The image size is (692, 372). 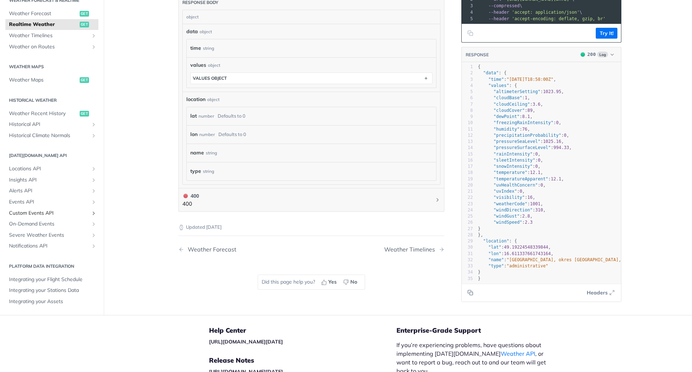 What do you see at coordinates (53, 301) in the screenshot?
I see `span: Integrating your Assets` at bounding box center [53, 301].